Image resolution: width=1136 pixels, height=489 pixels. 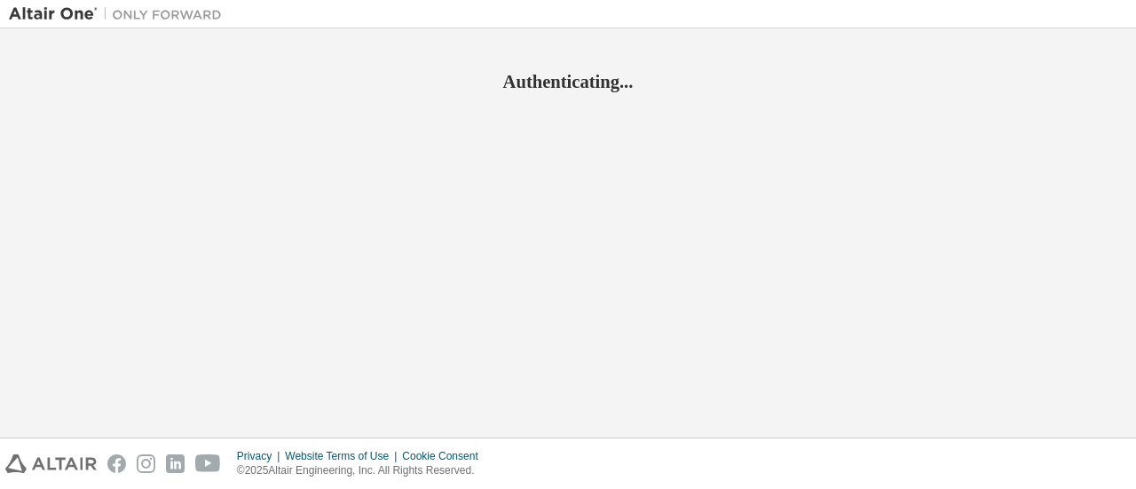 What do you see at coordinates (51, 463) in the screenshot?
I see `img: altair_logo.svg` at bounding box center [51, 463].